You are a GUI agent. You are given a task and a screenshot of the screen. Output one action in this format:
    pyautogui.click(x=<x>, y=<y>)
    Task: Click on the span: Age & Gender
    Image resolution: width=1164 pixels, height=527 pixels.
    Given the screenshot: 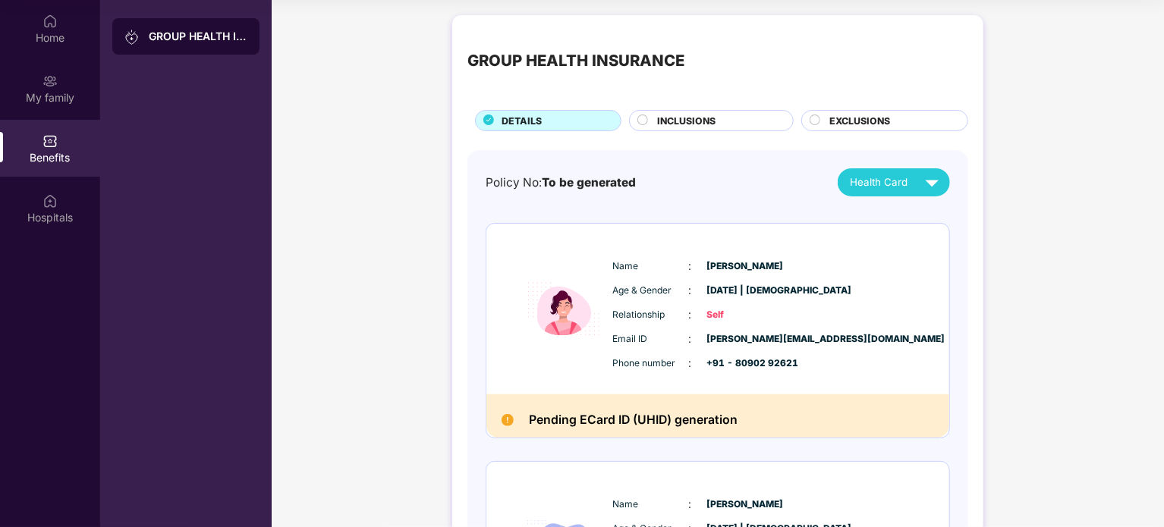 What is the action you would take?
    pyautogui.click(x=651, y=291)
    